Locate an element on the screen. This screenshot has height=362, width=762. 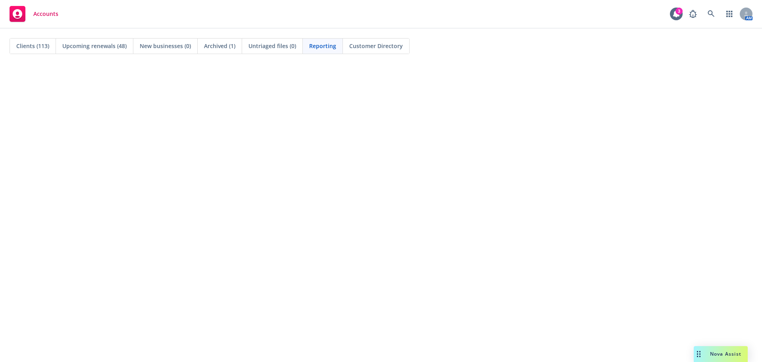
a: Report a Bug is located at coordinates (693, 14).